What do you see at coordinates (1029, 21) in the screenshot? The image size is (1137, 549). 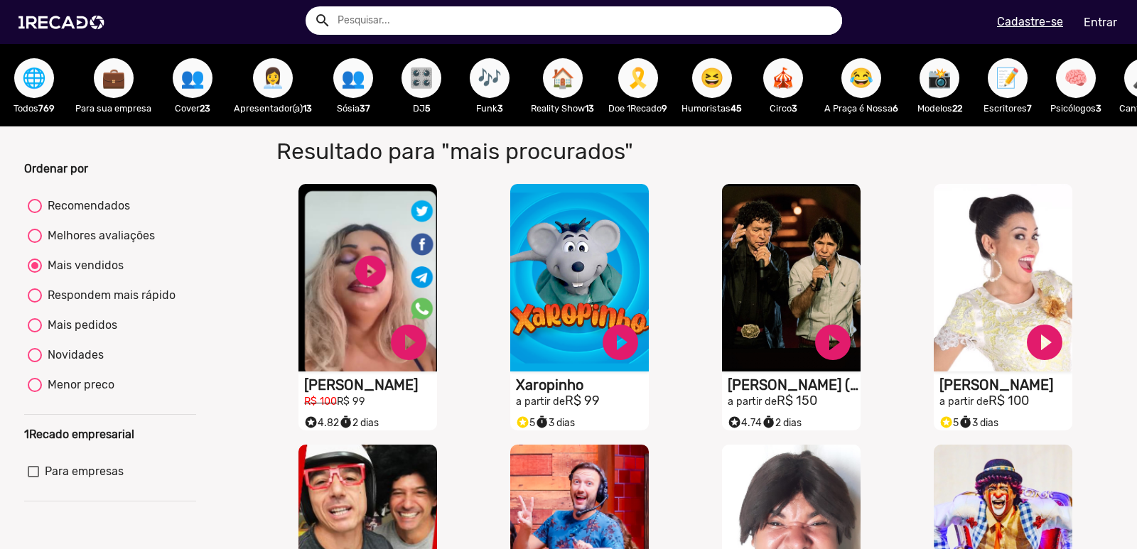 I see `u: Cadastre-se` at bounding box center [1029, 21].